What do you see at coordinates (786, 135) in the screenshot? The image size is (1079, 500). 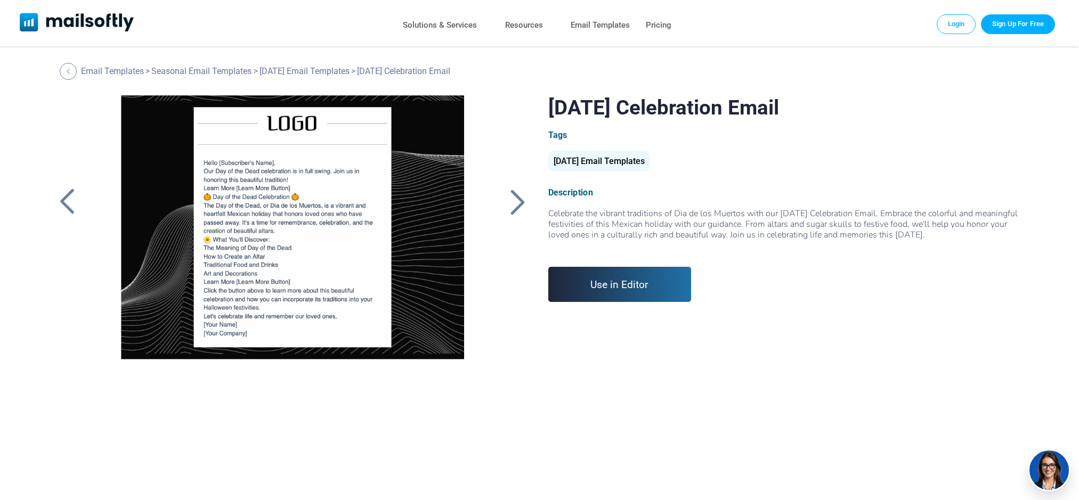 I see `div: Tags` at bounding box center [786, 135].